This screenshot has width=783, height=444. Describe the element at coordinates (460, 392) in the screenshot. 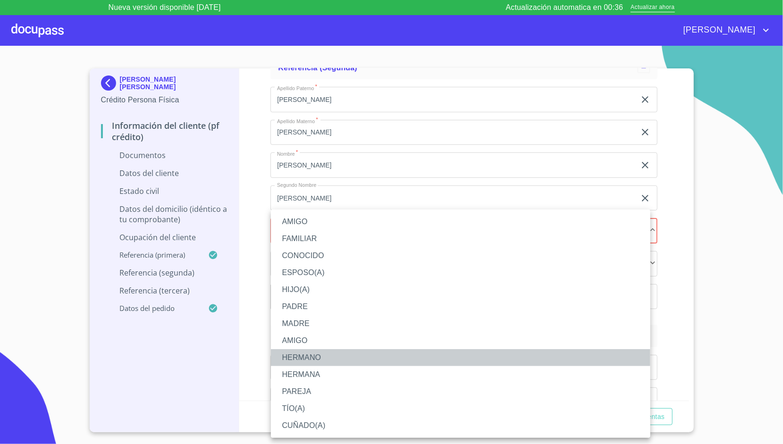

I see `li: PAREJA` at that location.